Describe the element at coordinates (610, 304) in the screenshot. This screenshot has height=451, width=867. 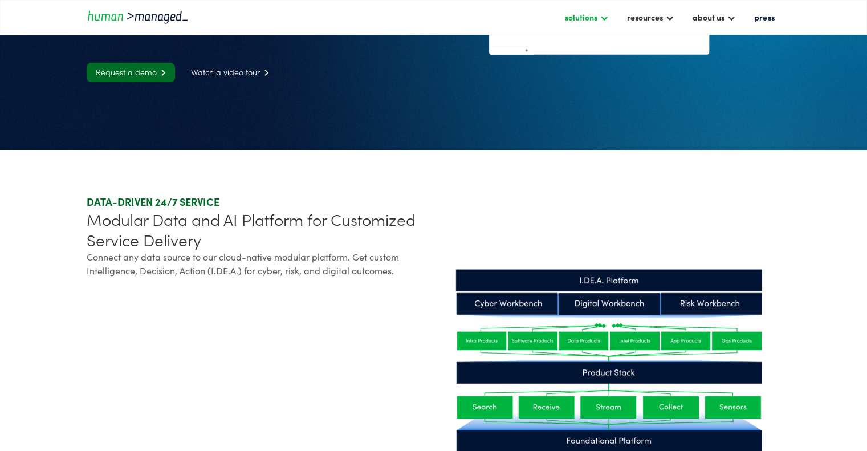
I see `g: Digital Workbench` at that location.